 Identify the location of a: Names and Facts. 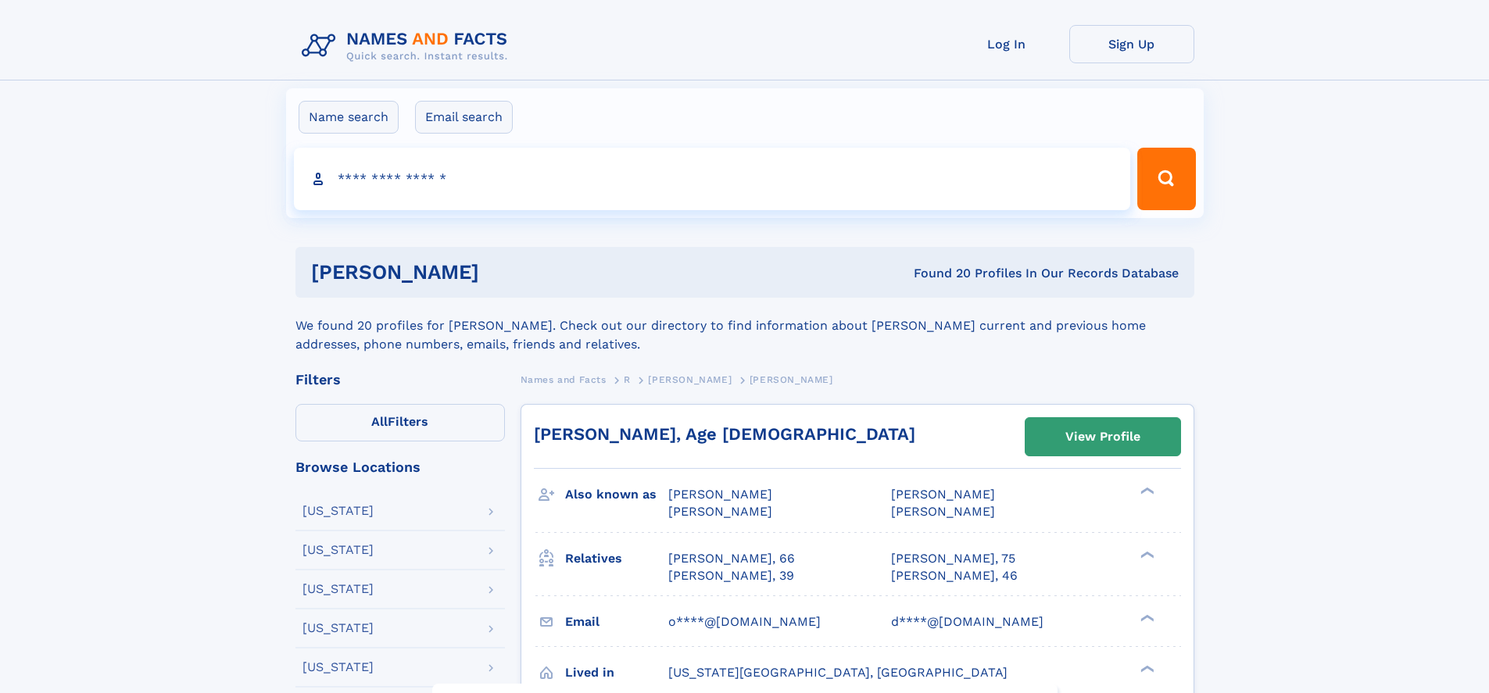
(564, 379).